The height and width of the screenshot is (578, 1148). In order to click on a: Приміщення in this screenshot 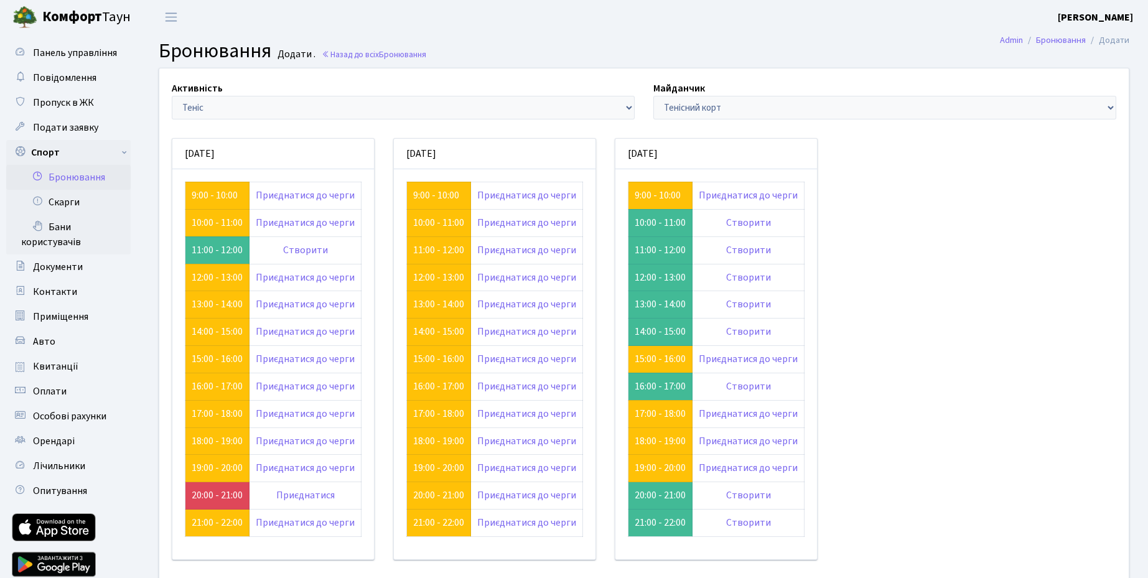, I will do `click(68, 317)`.